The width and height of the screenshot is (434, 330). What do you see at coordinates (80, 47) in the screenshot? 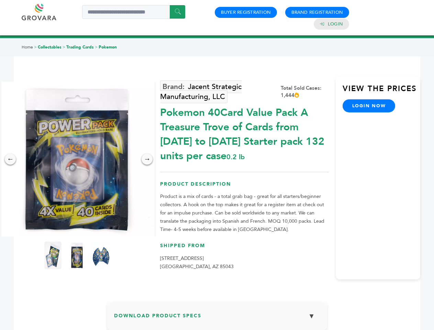
I see `a: Trading Cards` at bounding box center [80, 47].